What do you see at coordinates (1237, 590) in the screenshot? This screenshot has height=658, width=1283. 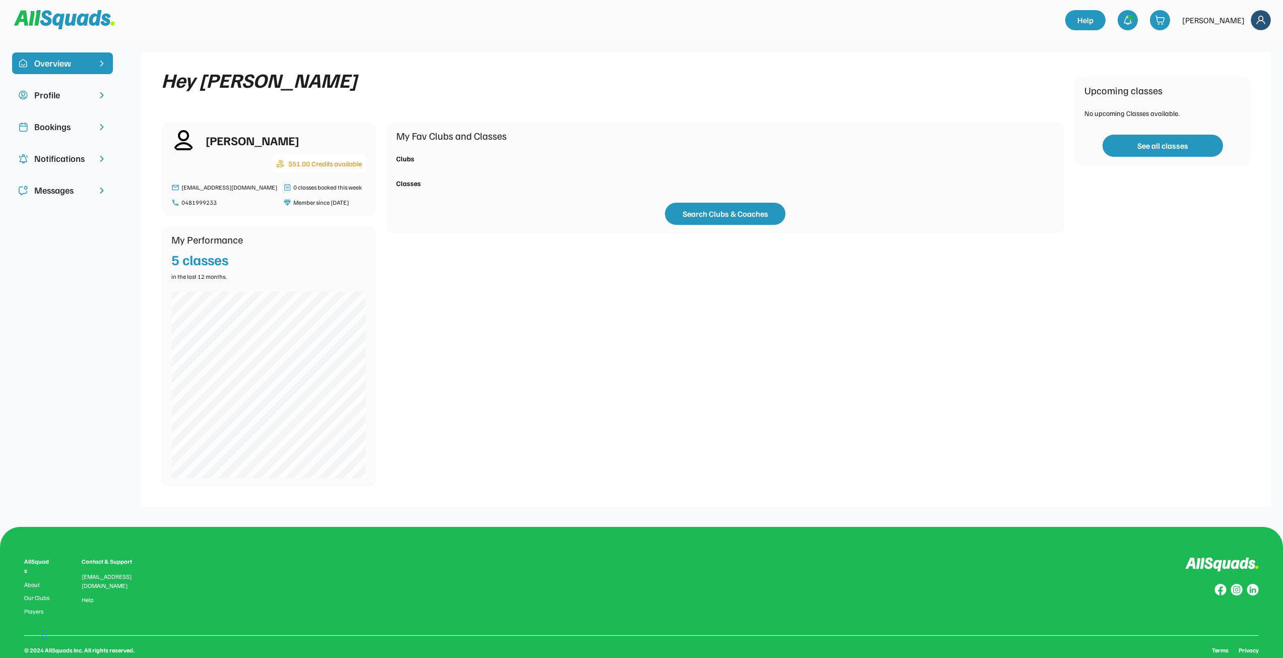 I see `img: Group%20copy%207.svg` at bounding box center [1237, 590].